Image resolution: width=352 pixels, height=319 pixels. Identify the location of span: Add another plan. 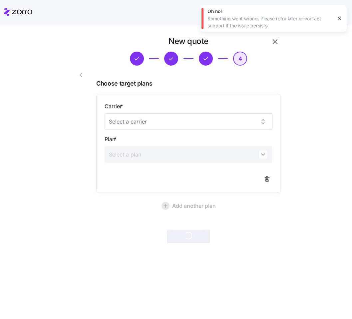
(194, 206).